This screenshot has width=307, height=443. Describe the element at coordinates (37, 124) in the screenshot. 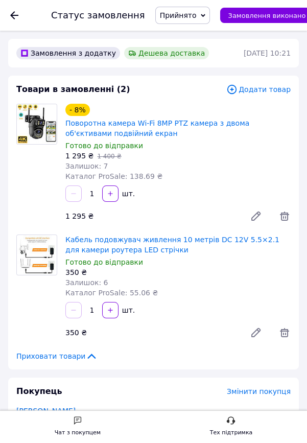

I see `img: Поворотна камера Wi-Fi 8MP PTZ камера з двома об'єктивами подвійний екран` at that location.